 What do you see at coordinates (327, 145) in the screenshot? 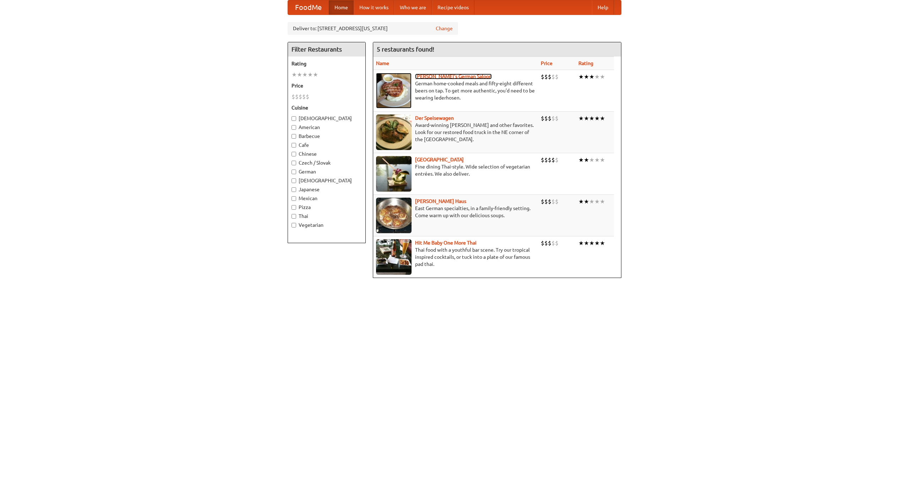
I see `label: Cafe` at bounding box center [327, 145].